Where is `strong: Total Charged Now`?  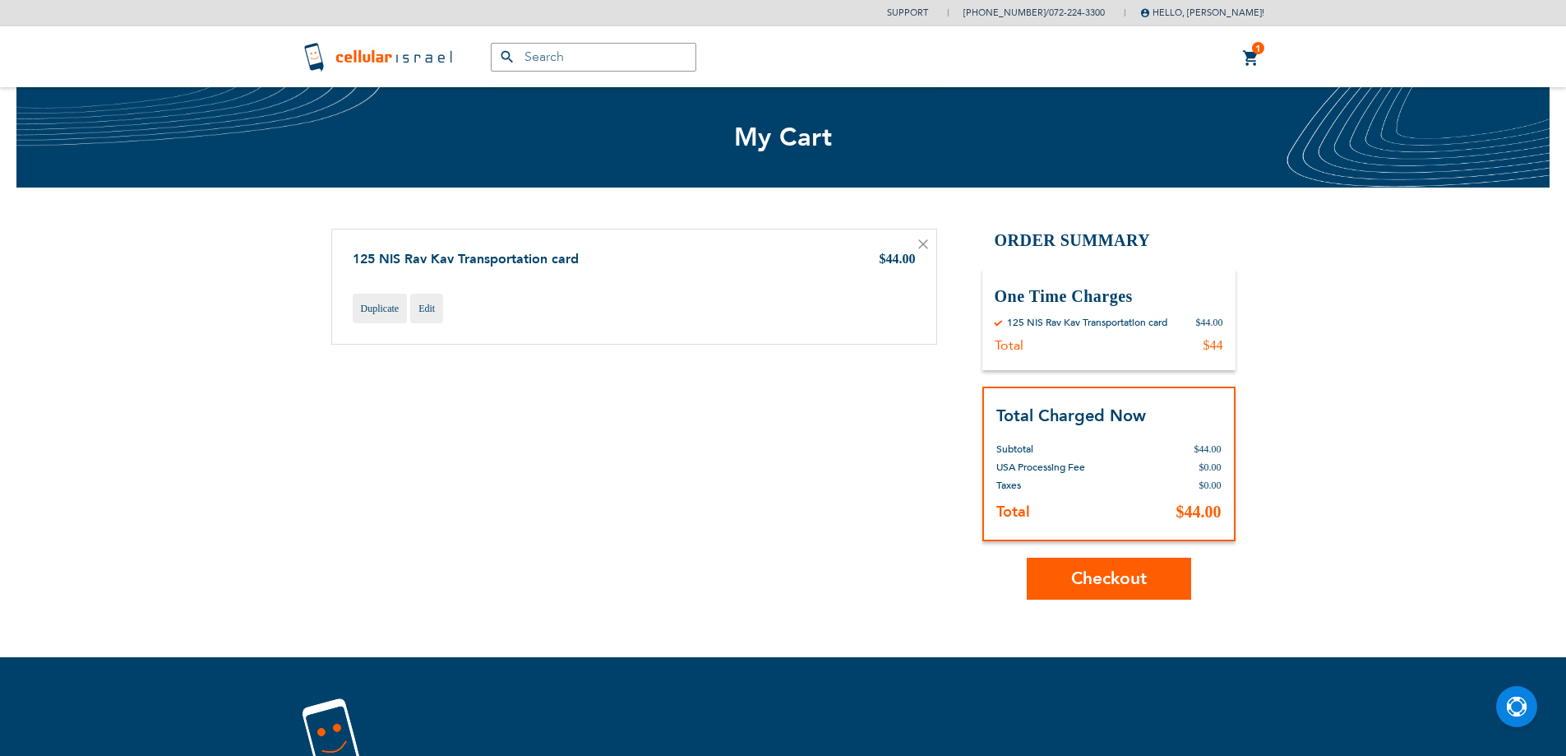 strong: Total Charged Now is located at coordinates (1071, 415).